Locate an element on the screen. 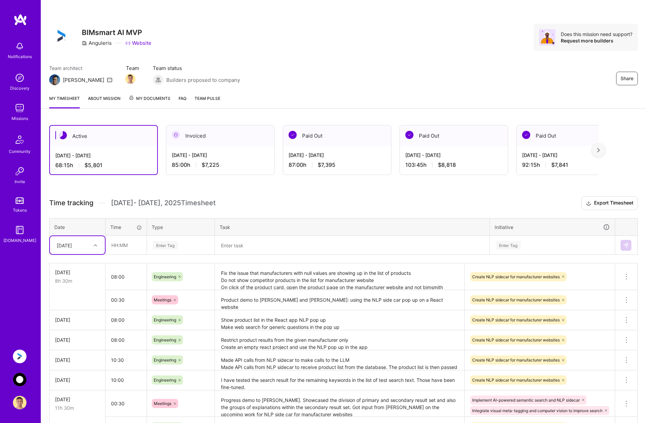 This screenshot has width=646, height=423. button: Export Timesheet is located at coordinates (610, 203).